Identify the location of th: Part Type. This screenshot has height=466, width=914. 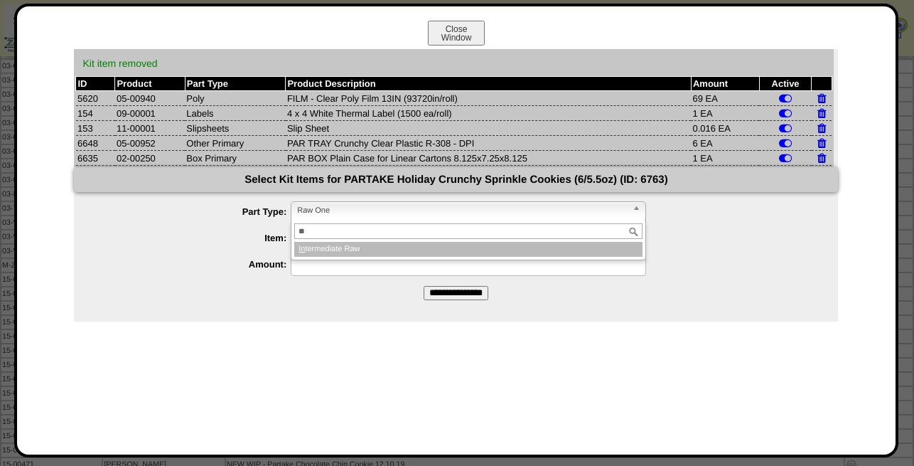
(235, 84).